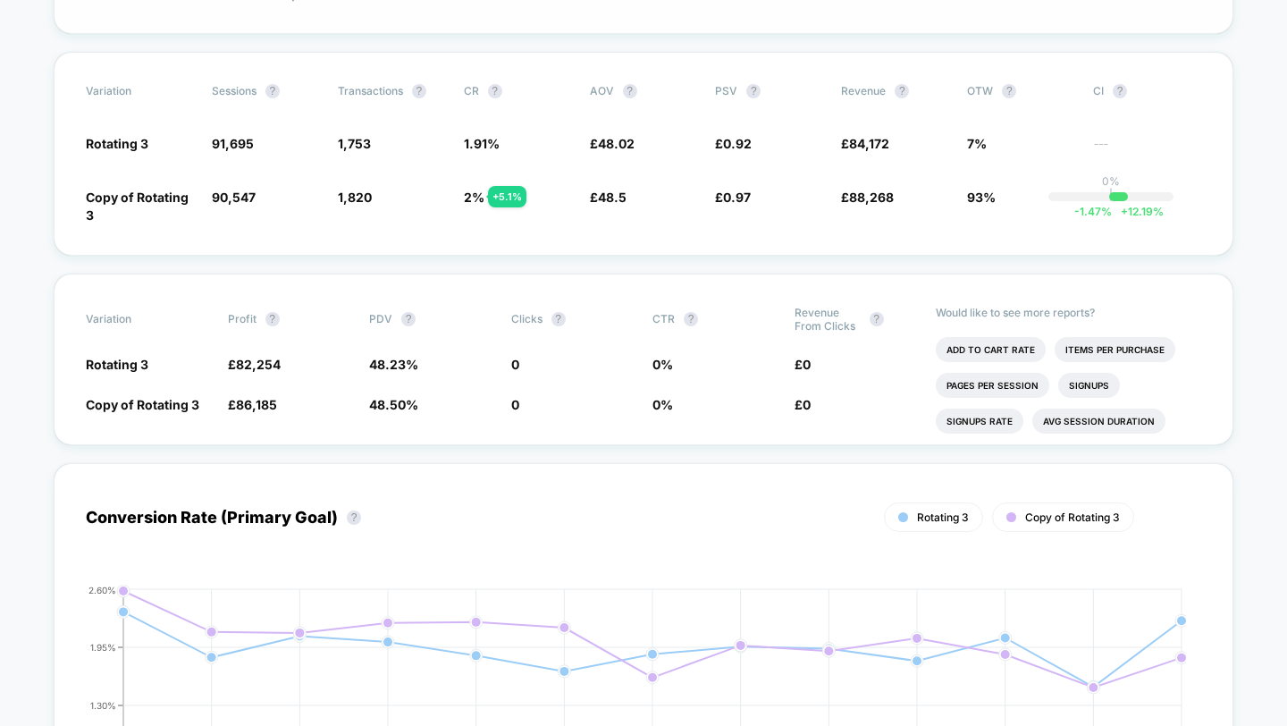  I want to click on span: PDV, so click(381, 318).